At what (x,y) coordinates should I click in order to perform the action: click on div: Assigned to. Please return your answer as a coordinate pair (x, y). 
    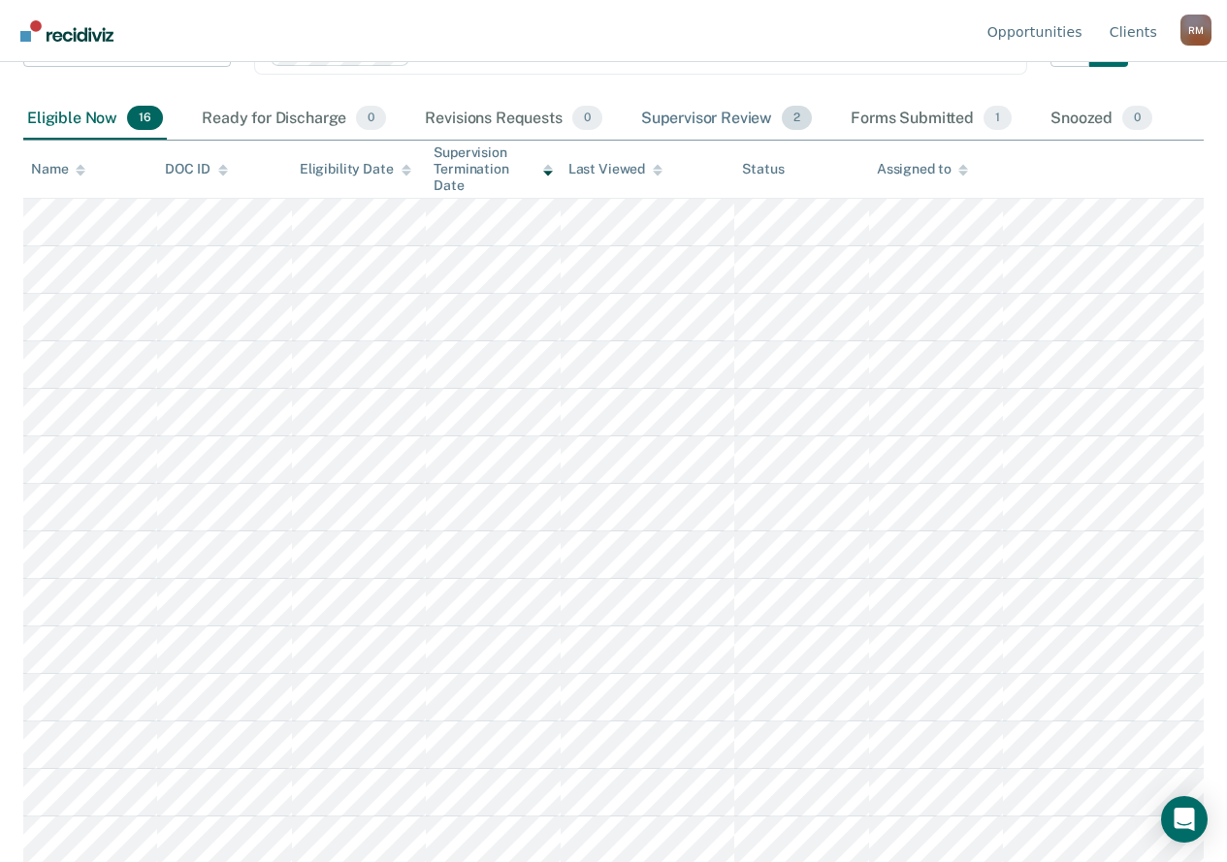
    Looking at the image, I should click on (922, 169).